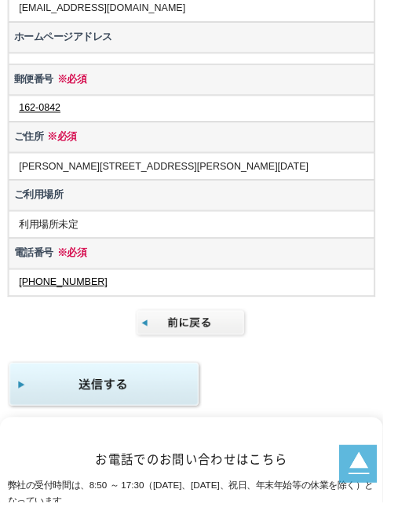 Image resolution: width=398 pixels, height=522 pixels. I want to click on td: 利用場所未定, so click(199, 233).